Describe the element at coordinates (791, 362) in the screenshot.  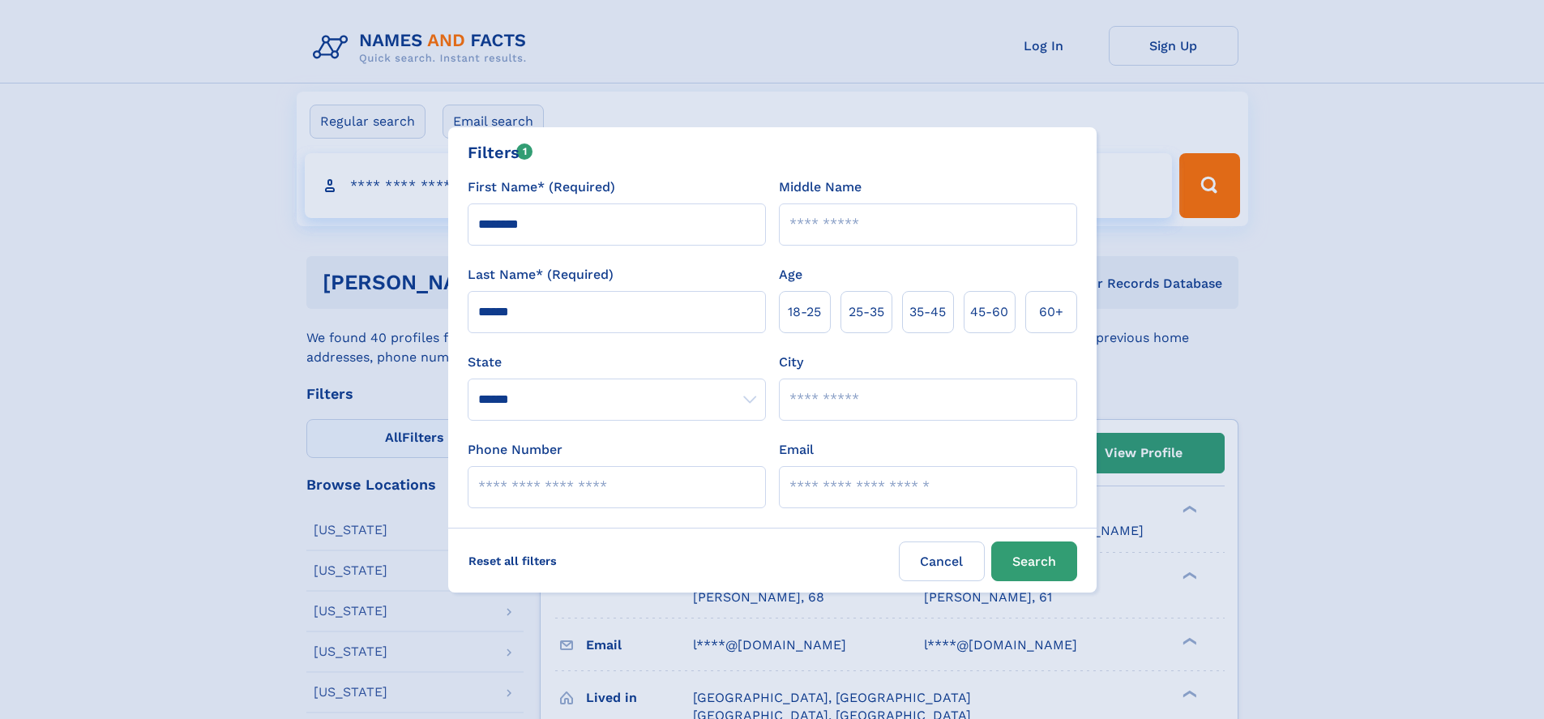
I see `label: City` at that location.